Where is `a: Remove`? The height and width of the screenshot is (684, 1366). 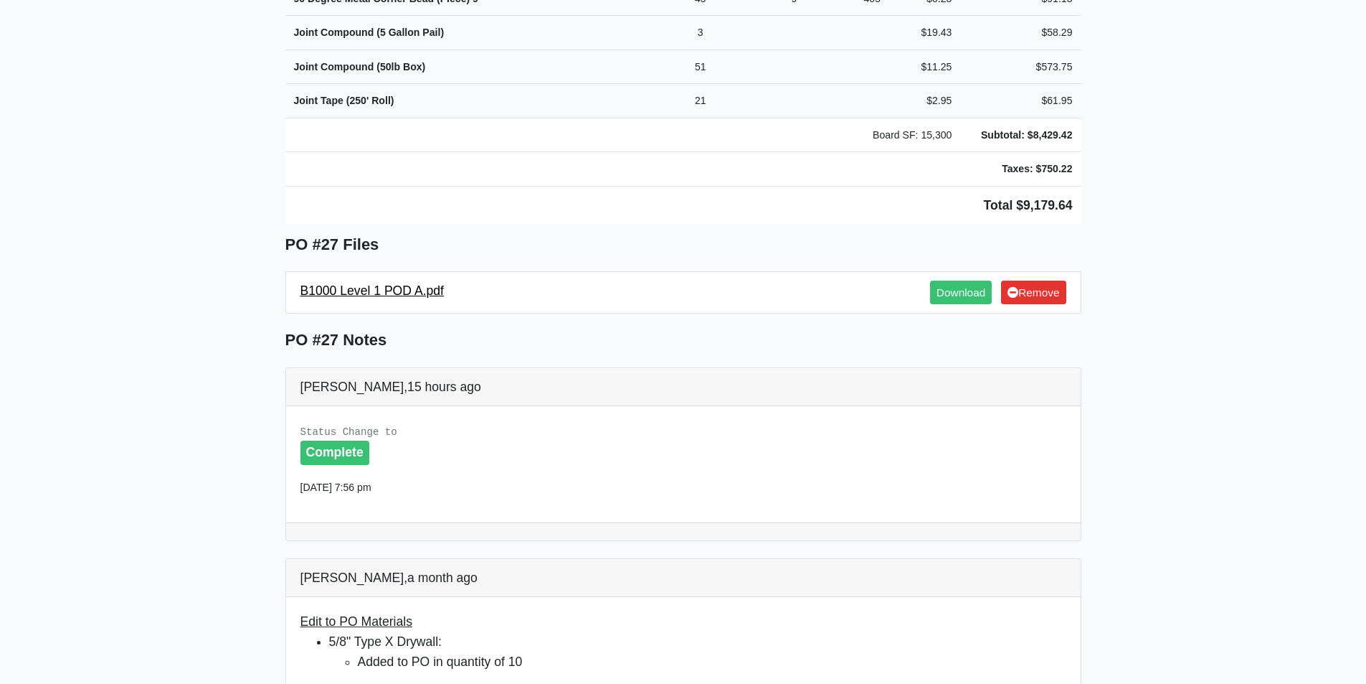 a: Remove is located at coordinates (1034, 292).